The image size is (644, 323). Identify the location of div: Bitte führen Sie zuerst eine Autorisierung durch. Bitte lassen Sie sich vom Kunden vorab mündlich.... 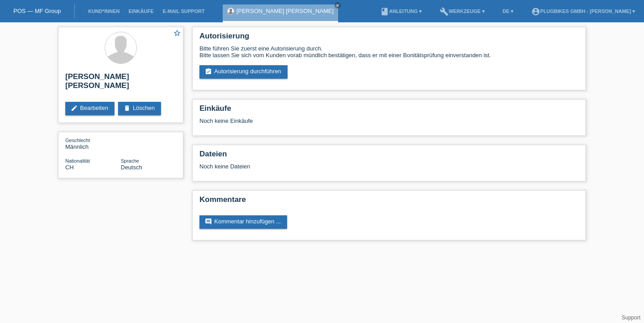
(389, 52).